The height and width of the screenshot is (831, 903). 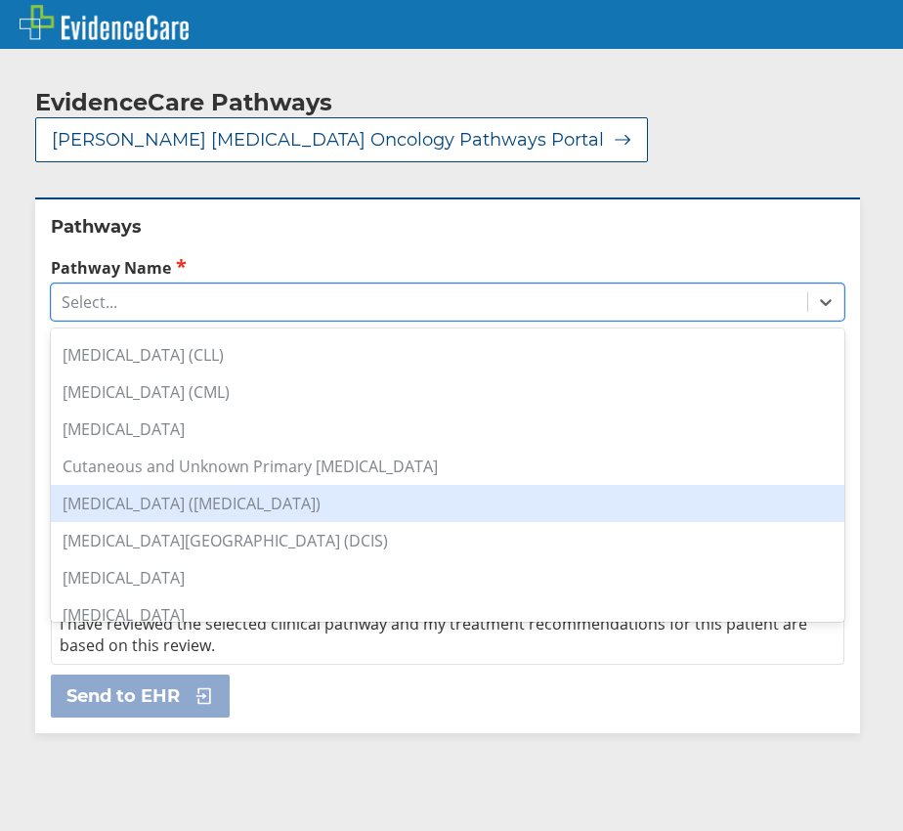 I want to click on img: EvidenceCare, so click(x=104, y=22).